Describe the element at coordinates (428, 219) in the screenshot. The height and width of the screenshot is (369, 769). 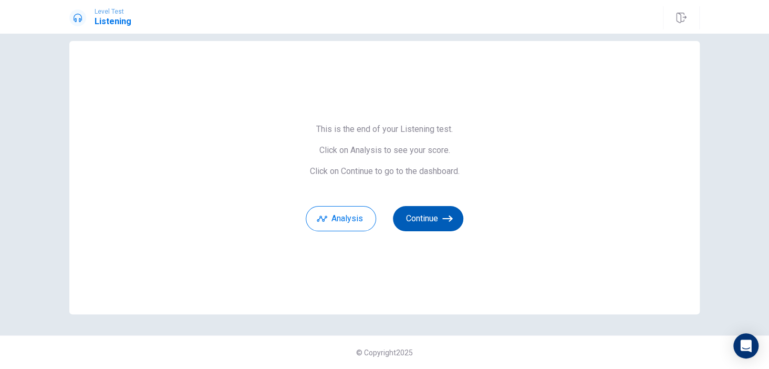
I see `a: Continue` at that location.